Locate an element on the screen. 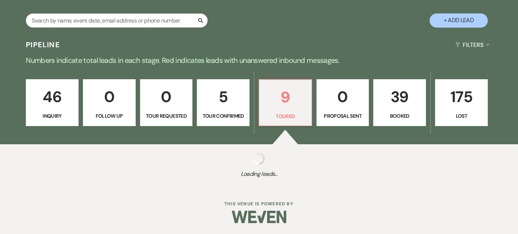  a: 39Booked is located at coordinates (399, 103).